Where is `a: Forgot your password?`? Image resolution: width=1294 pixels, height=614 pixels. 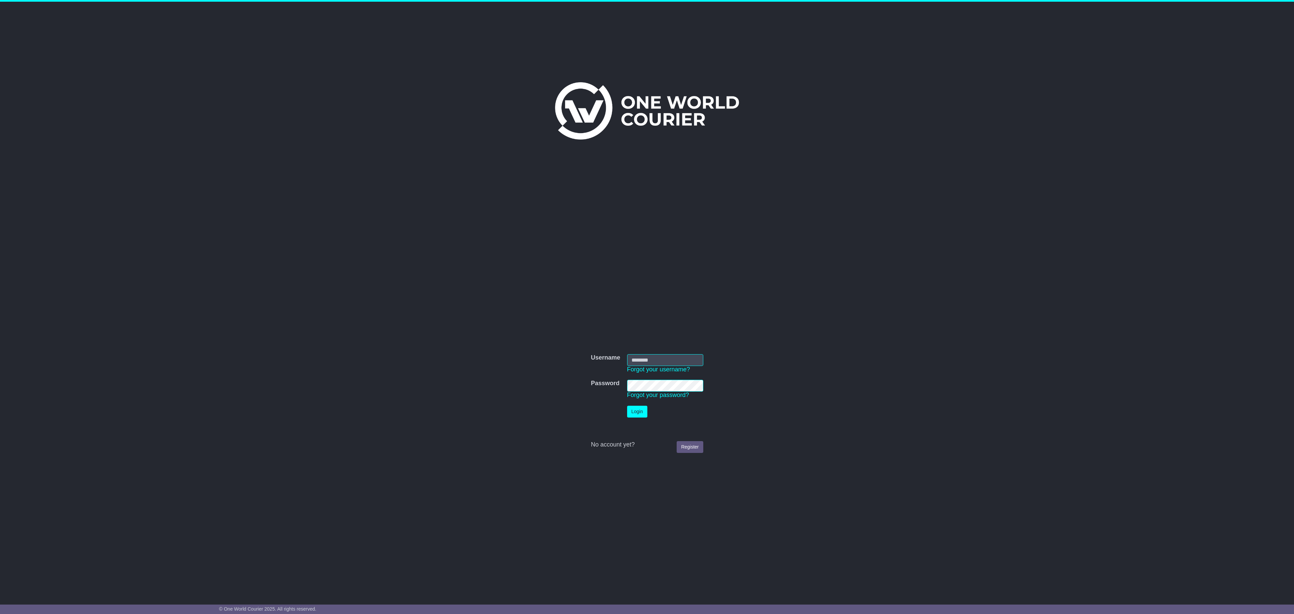
a: Forgot your password? is located at coordinates (658, 395).